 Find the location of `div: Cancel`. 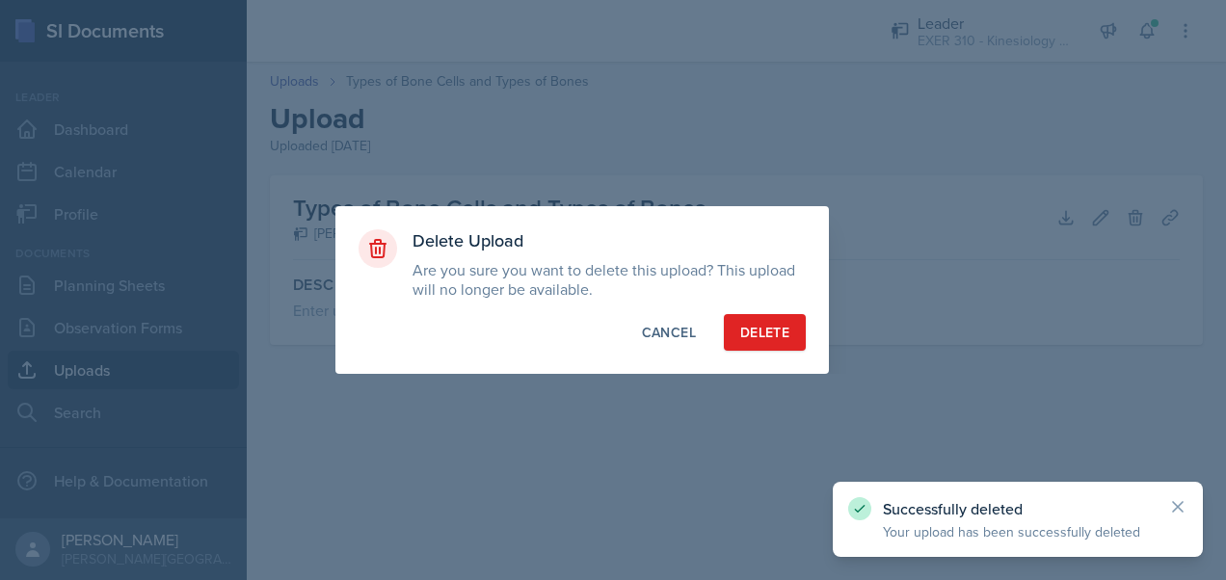

div: Cancel is located at coordinates (669, 333).